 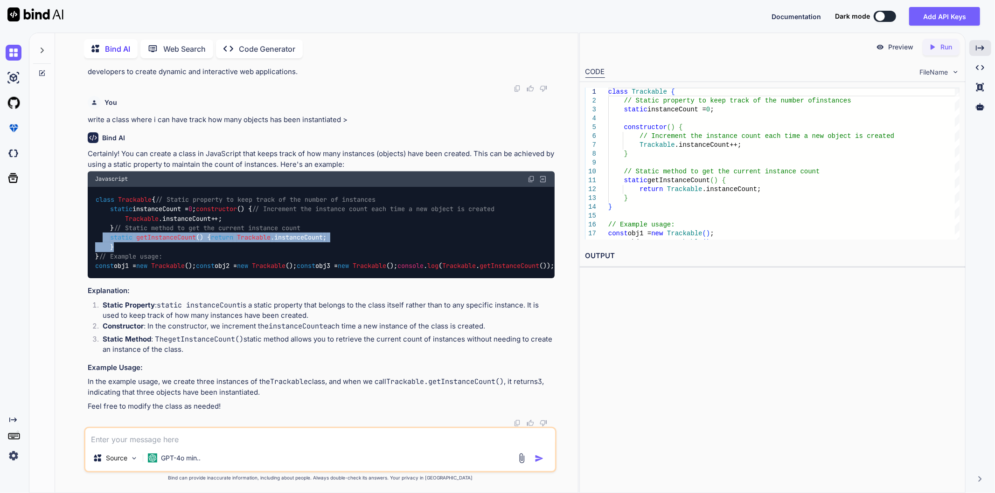 What do you see at coordinates (590, 172) in the screenshot?
I see `div: 10` at bounding box center [590, 172].